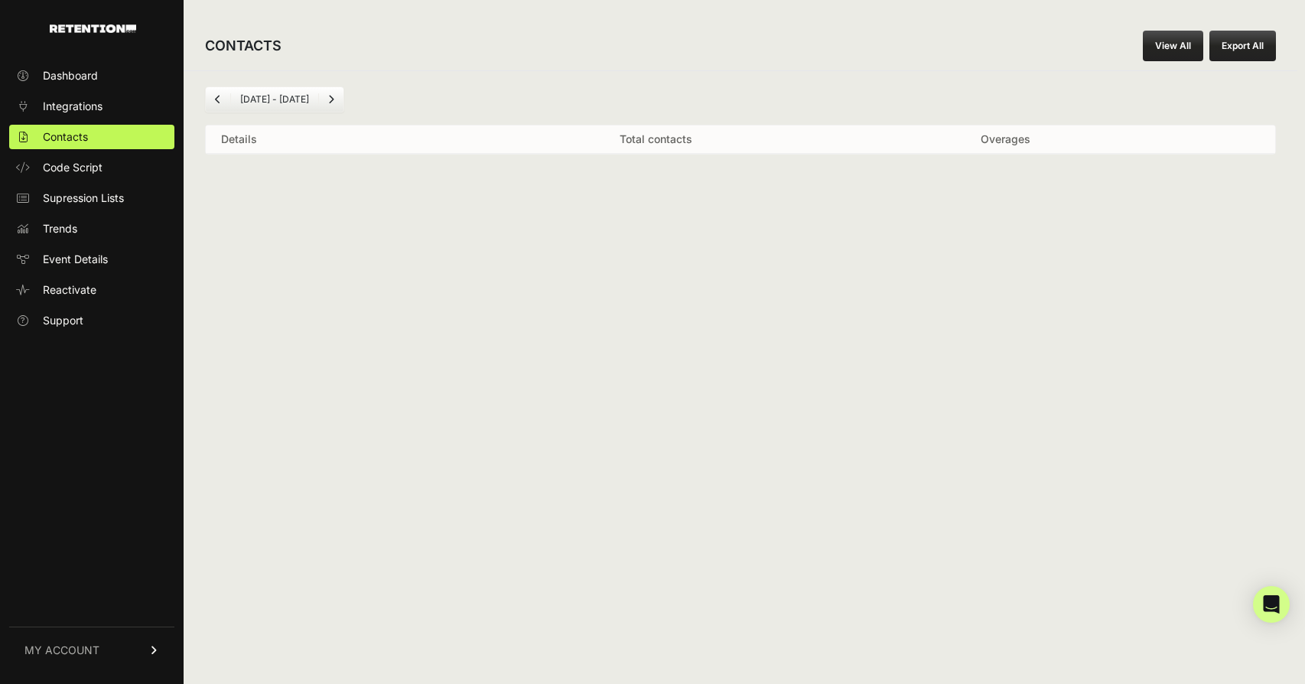 The height and width of the screenshot is (684, 1305). What do you see at coordinates (243, 46) in the screenshot?
I see `h2: CONTACTS` at bounding box center [243, 46].